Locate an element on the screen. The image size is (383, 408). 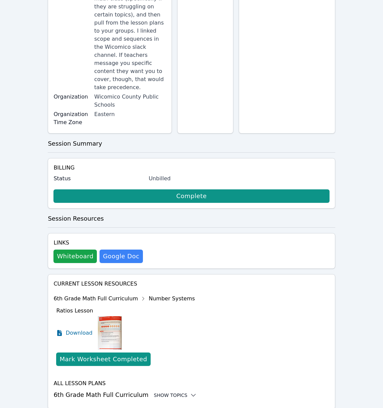
div: Unbilled is located at coordinates (239, 178).